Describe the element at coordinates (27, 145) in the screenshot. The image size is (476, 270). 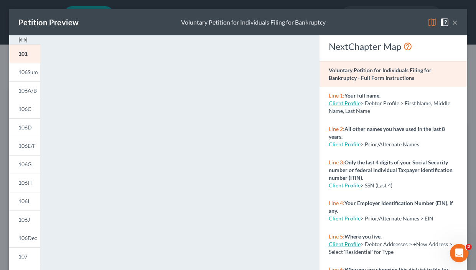
I see `span: 106E/F` at that location.